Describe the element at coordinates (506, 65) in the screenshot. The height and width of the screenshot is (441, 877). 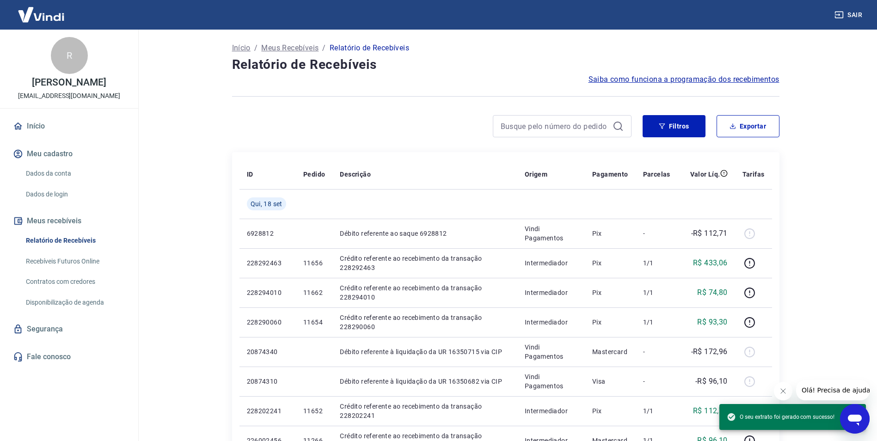
I see `h4: Relatório de Recebíveis` at that location.